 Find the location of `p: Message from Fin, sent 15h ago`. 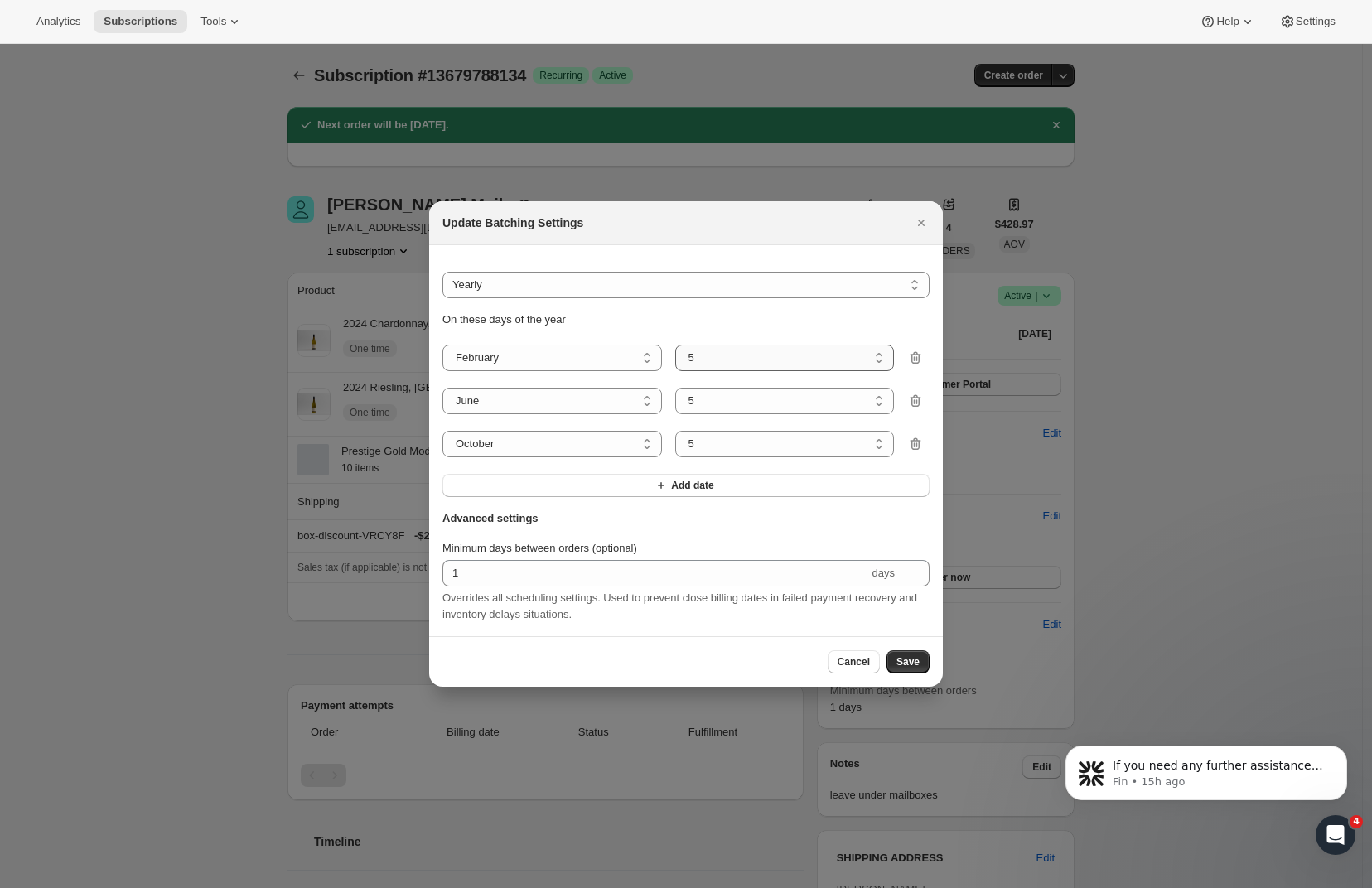

p: Message from Fin, sent 15h ago is located at coordinates (178, 71).